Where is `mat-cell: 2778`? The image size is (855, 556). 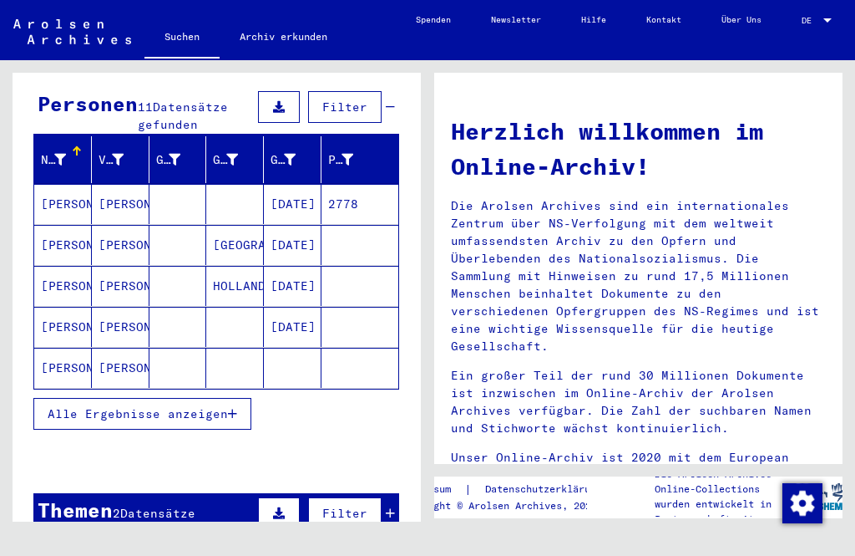 mat-cell: 2778 is located at coordinates (360, 204).